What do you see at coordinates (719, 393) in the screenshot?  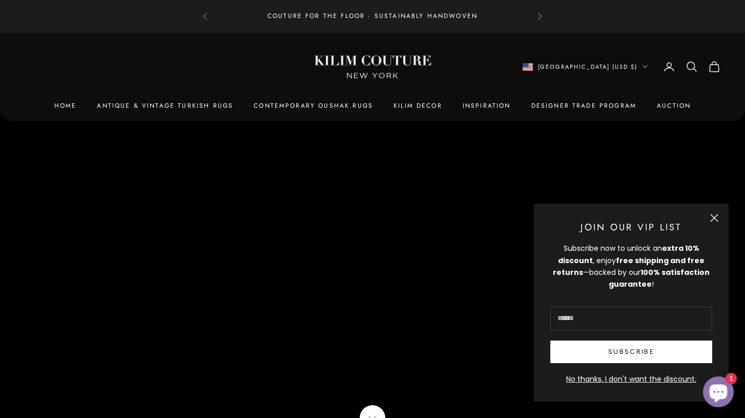 I see `inbox-online-store-chat: Shopify online store chat` at bounding box center [719, 393].